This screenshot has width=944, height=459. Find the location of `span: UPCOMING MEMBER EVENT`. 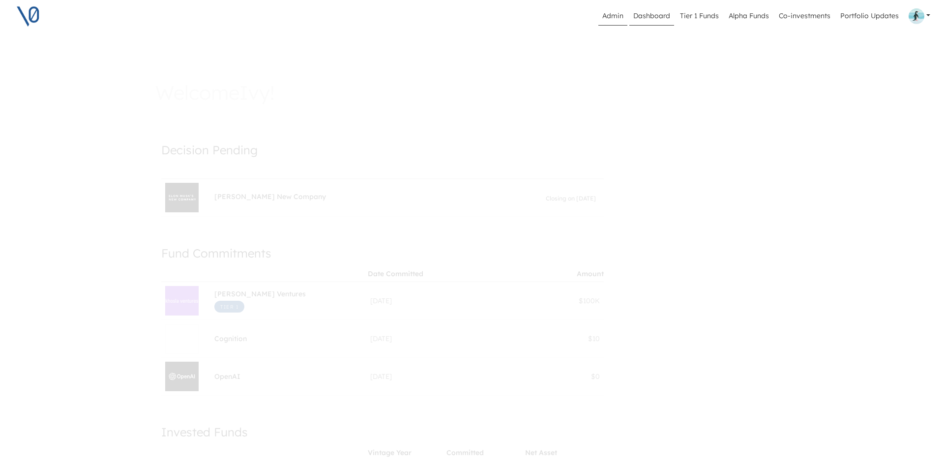

span: UPCOMING MEMBER EVENT is located at coordinates (678, 146).